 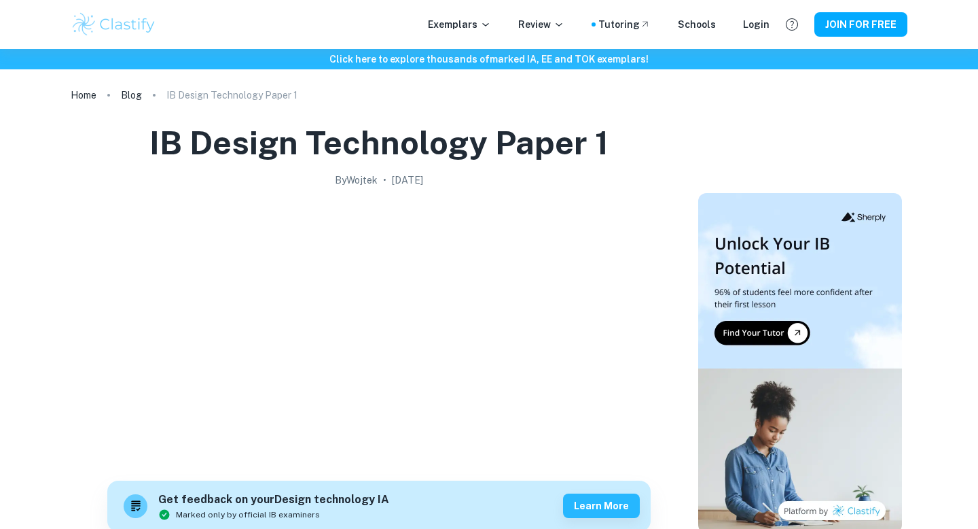 I want to click on a: Blog, so click(x=131, y=95).